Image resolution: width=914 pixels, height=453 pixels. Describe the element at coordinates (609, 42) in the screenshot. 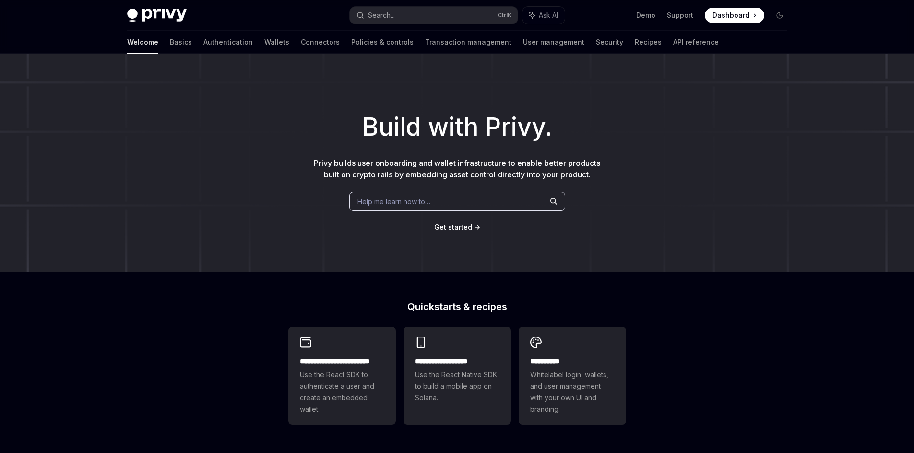

I see `a: Security` at that location.